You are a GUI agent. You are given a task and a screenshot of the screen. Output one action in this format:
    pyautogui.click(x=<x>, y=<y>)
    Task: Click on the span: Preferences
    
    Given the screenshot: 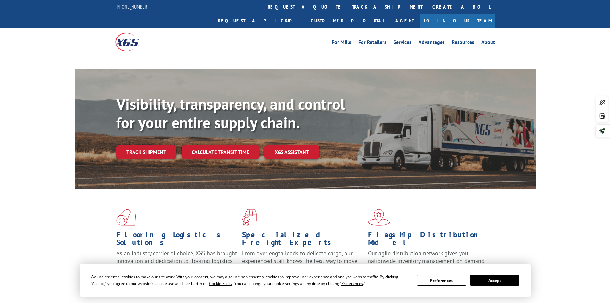 What is the action you would take?
    pyautogui.click(x=352, y=283)
    